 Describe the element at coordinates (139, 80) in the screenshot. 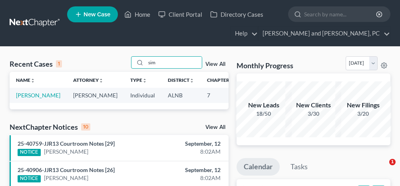

I see `a: Typeunfold_more` at that location.